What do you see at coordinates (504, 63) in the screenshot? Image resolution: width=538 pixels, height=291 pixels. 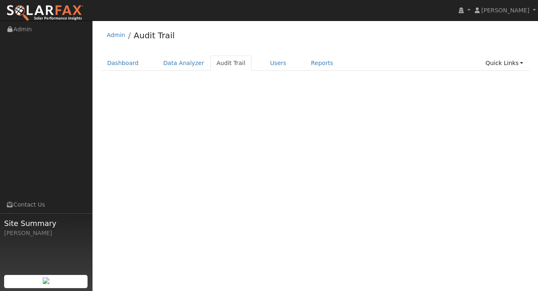 I see `a: Quick Links` at bounding box center [504, 63].